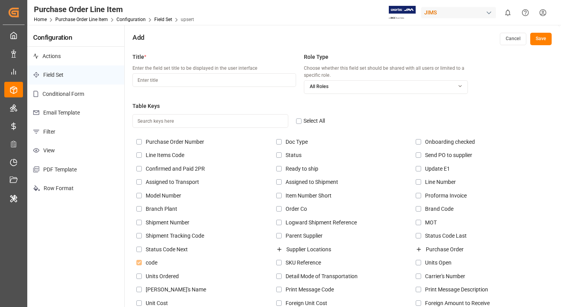  I want to click on p: Send PO to supplier, so click(448, 155).